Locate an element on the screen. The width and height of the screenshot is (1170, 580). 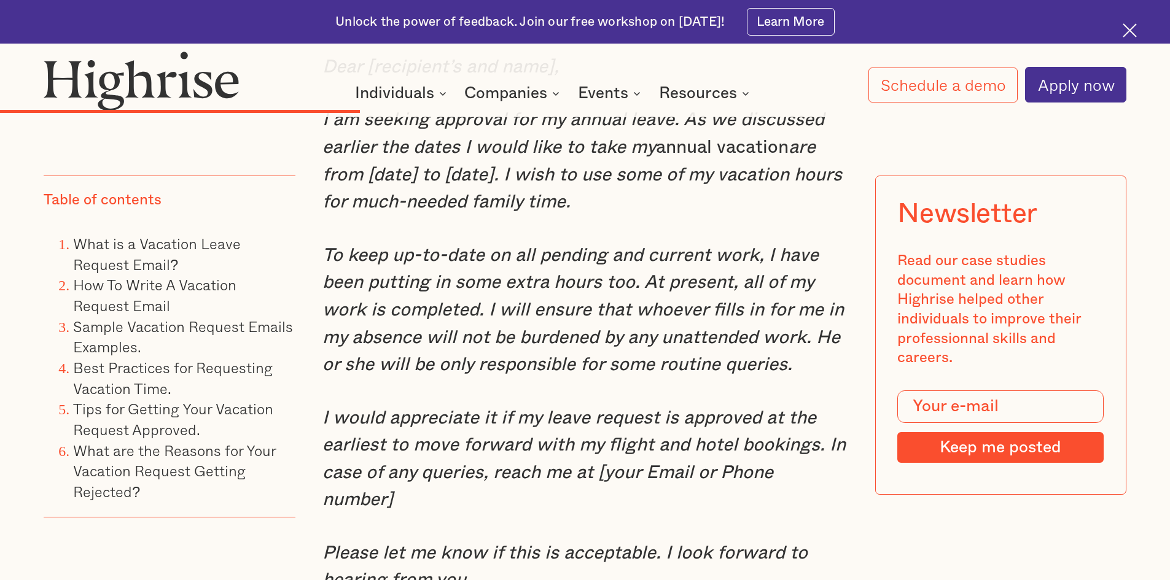
input: Your e-mail is located at coordinates (1000, 407).